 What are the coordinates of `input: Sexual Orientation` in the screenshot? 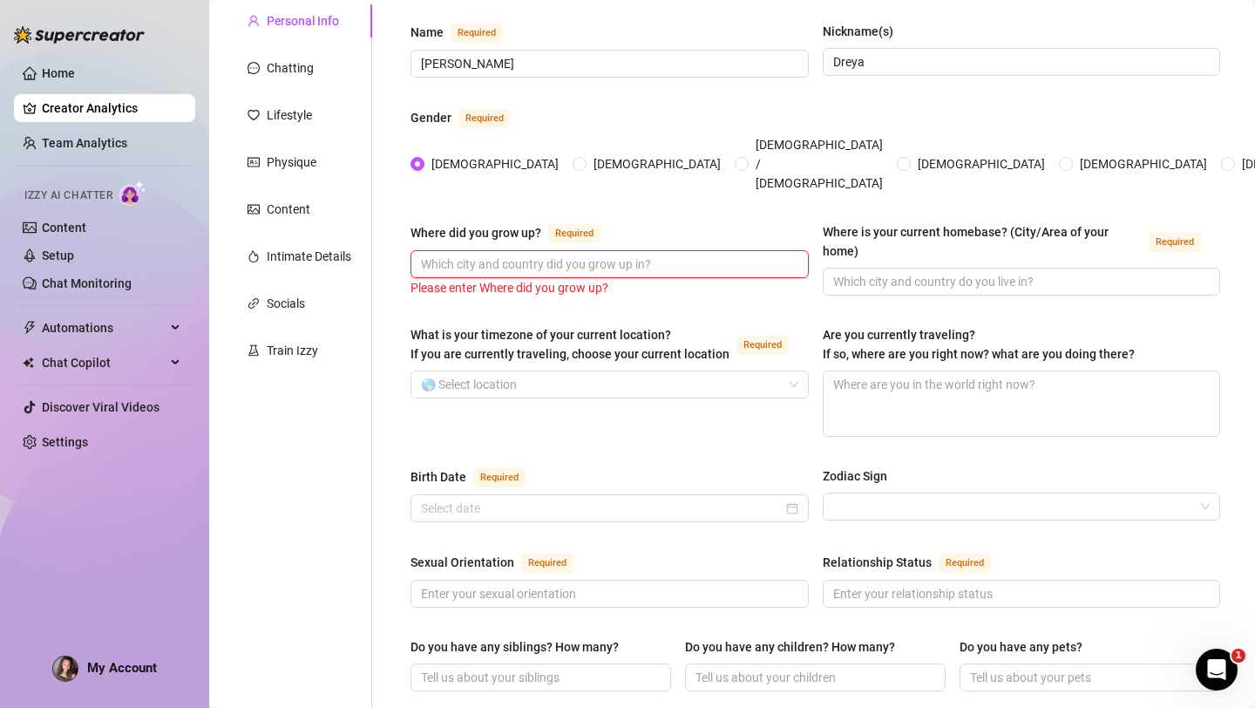 It's located at (607, 594).